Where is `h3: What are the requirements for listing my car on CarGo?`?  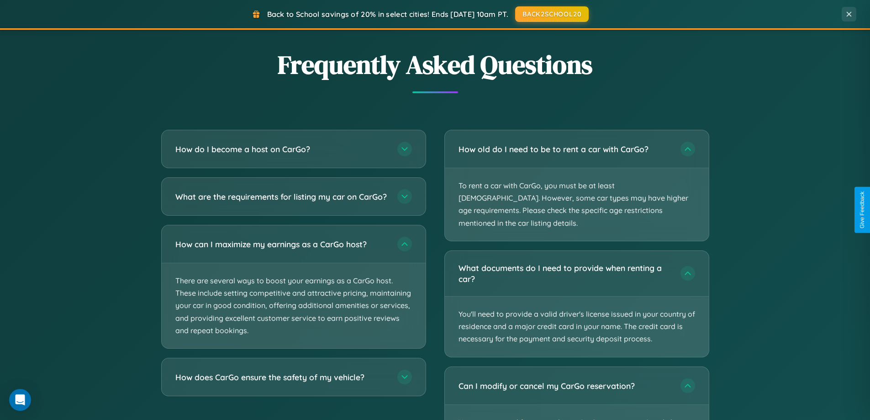
h3: What are the requirements for listing my car on CarGo? is located at coordinates (282, 196).